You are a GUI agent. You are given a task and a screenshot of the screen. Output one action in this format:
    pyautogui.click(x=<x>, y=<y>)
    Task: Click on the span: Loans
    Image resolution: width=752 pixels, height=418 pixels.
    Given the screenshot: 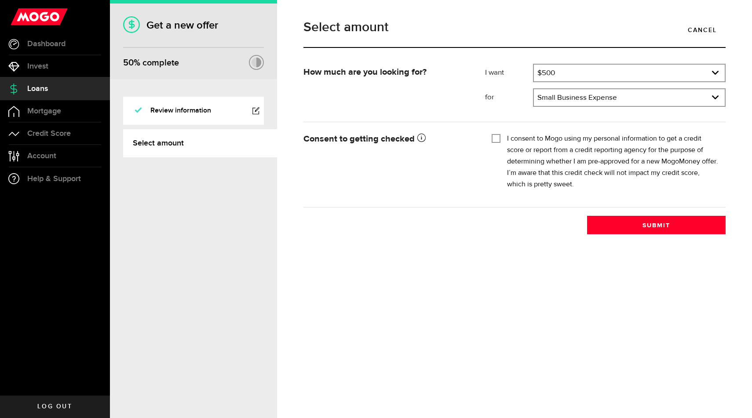 What is the action you would take?
    pyautogui.click(x=37, y=89)
    